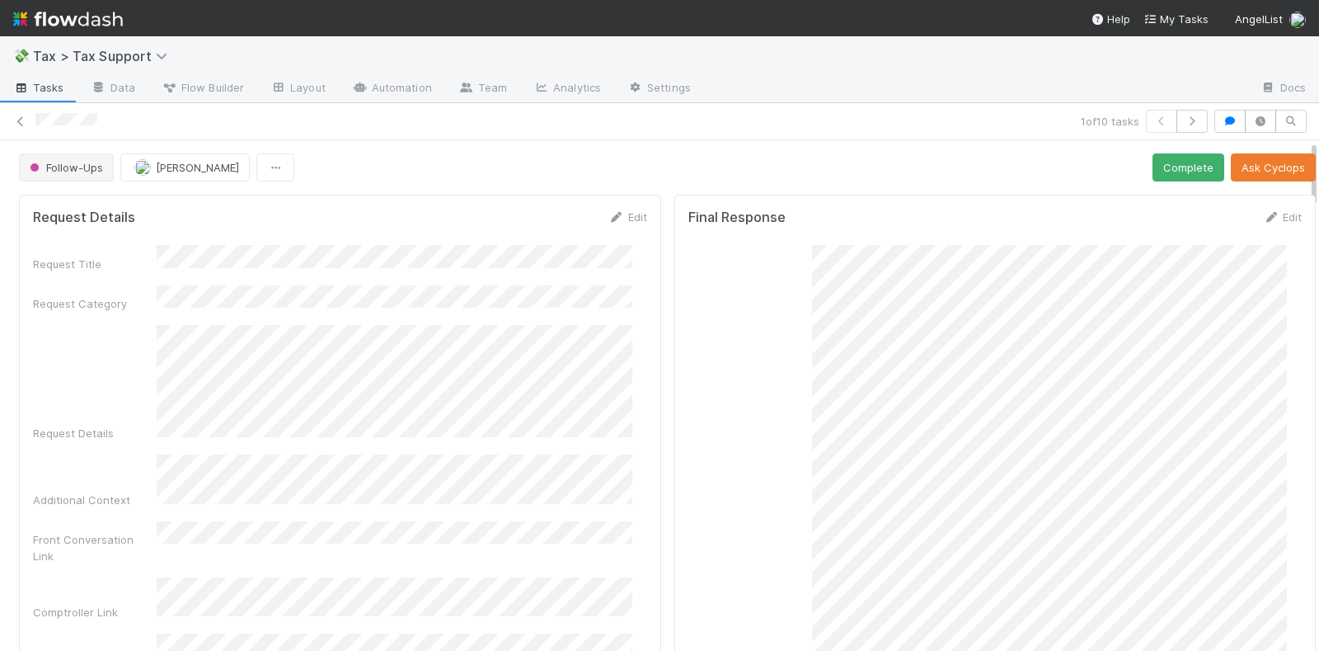 This screenshot has height=651, width=1319. What do you see at coordinates (1111, 19) in the screenshot?
I see `div: Help` at bounding box center [1111, 19].